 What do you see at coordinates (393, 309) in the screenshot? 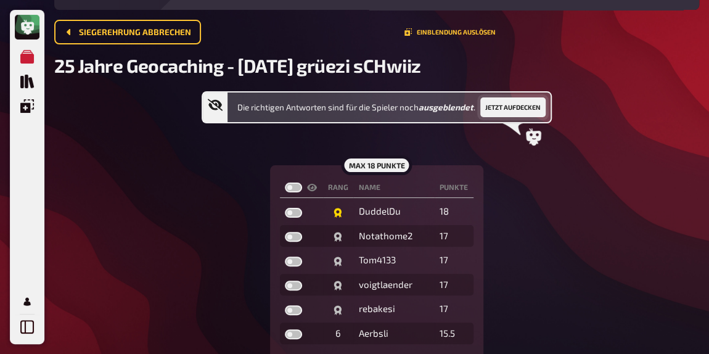
I see `div: rebakesi` at bounding box center [393, 309].